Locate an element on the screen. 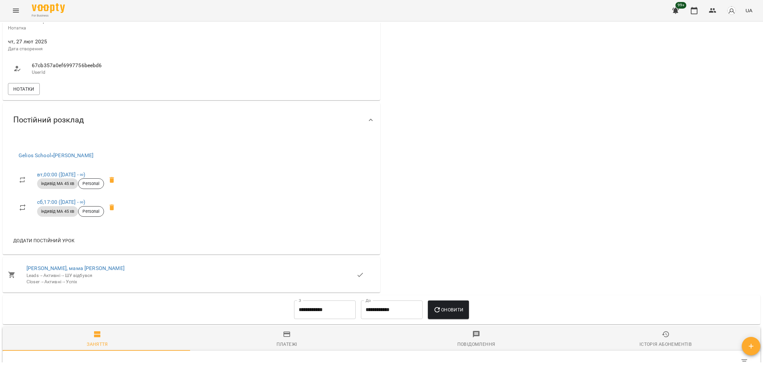 The width and height of the screenshot is (763, 366). span: Постійний розклад is located at coordinates (48, 120).